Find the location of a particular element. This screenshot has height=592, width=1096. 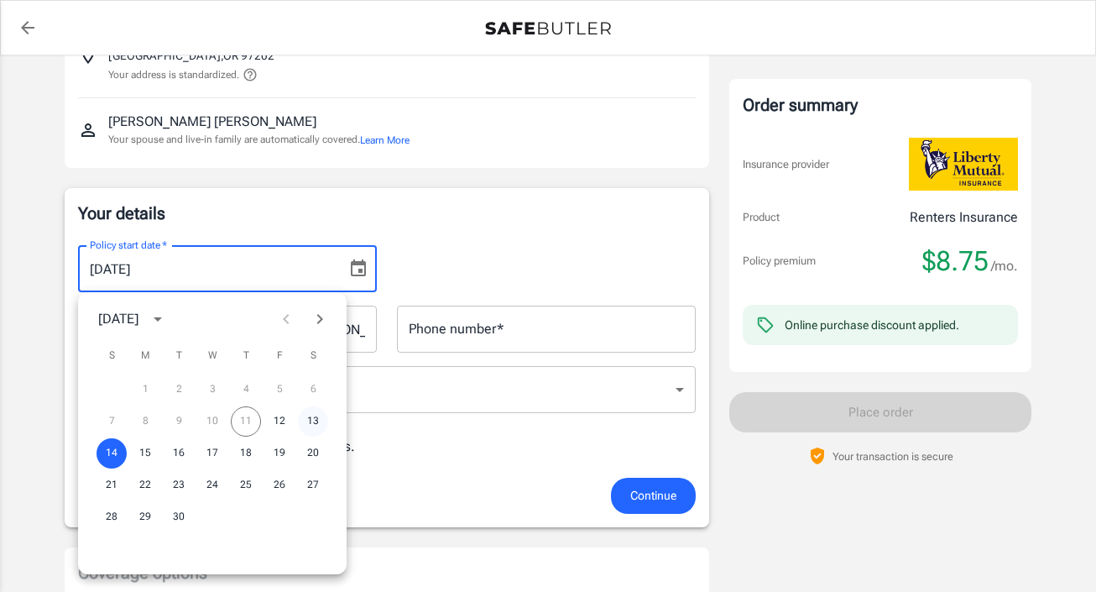

button: 24 is located at coordinates (212, 485).